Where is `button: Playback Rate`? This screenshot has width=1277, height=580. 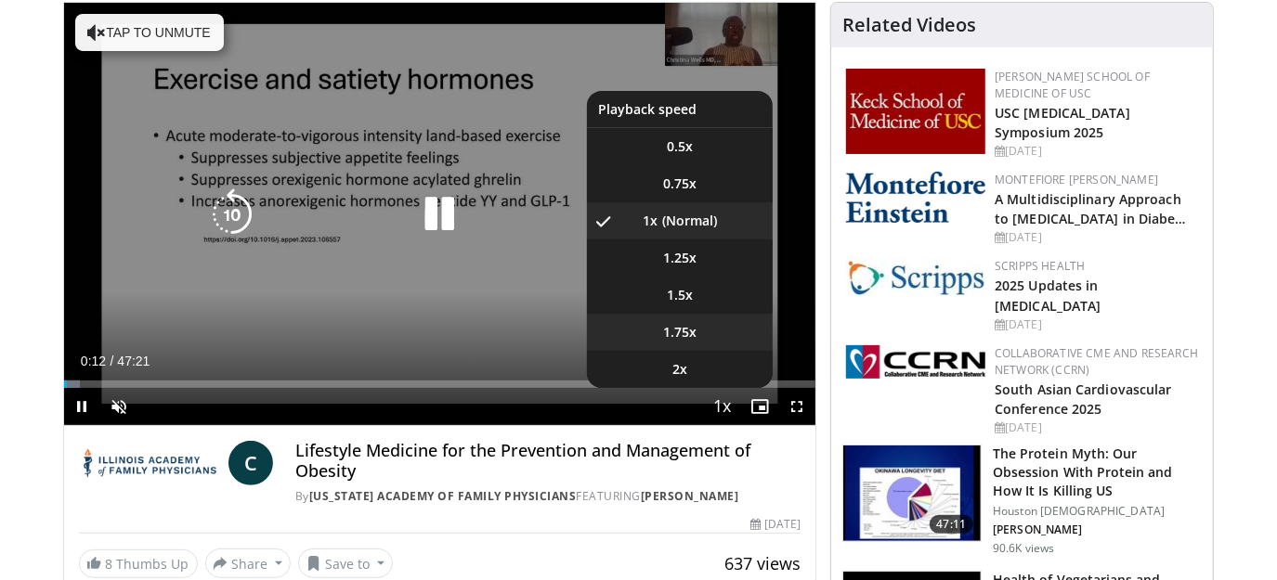 button: Playback Rate is located at coordinates (722, 407).